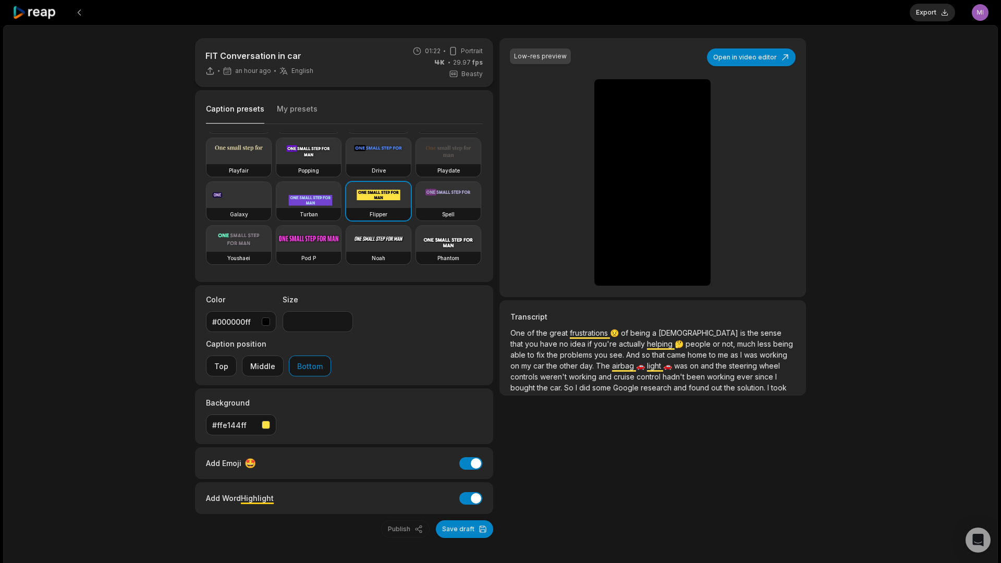  What do you see at coordinates (302, 71) in the screenshot?
I see `span: English` at bounding box center [302, 71].